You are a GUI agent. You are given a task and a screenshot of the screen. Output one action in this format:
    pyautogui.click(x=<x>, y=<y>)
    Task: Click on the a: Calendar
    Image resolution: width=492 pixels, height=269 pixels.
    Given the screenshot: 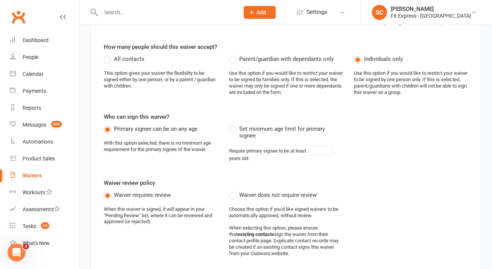 What is the action you would take?
    pyautogui.click(x=44, y=74)
    